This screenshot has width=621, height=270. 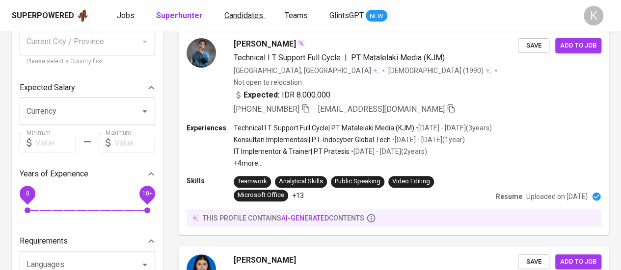 What do you see at coordinates (82, 16) in the screenshot?
I see `img: app logo` at bounding box center [82, 16].